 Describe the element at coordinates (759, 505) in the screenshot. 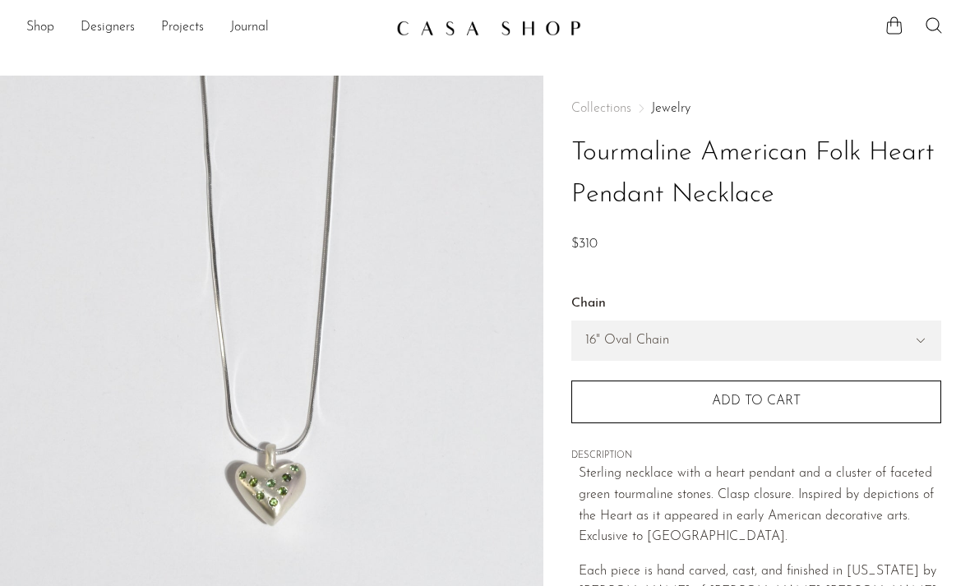

I see `p: Sterling necklace with a heart pendant and a cluster of faceted green tourmaline stones. Clasp cl...` at that location.